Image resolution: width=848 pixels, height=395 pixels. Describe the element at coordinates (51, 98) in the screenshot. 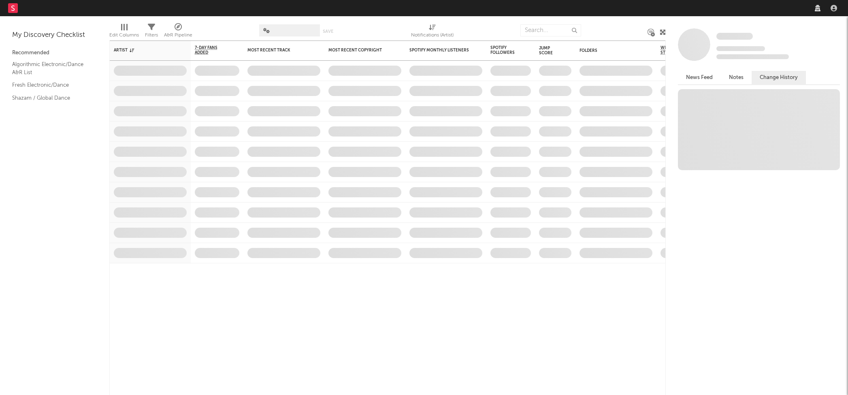

I see `a: Shazam / Global Dance` at that location.